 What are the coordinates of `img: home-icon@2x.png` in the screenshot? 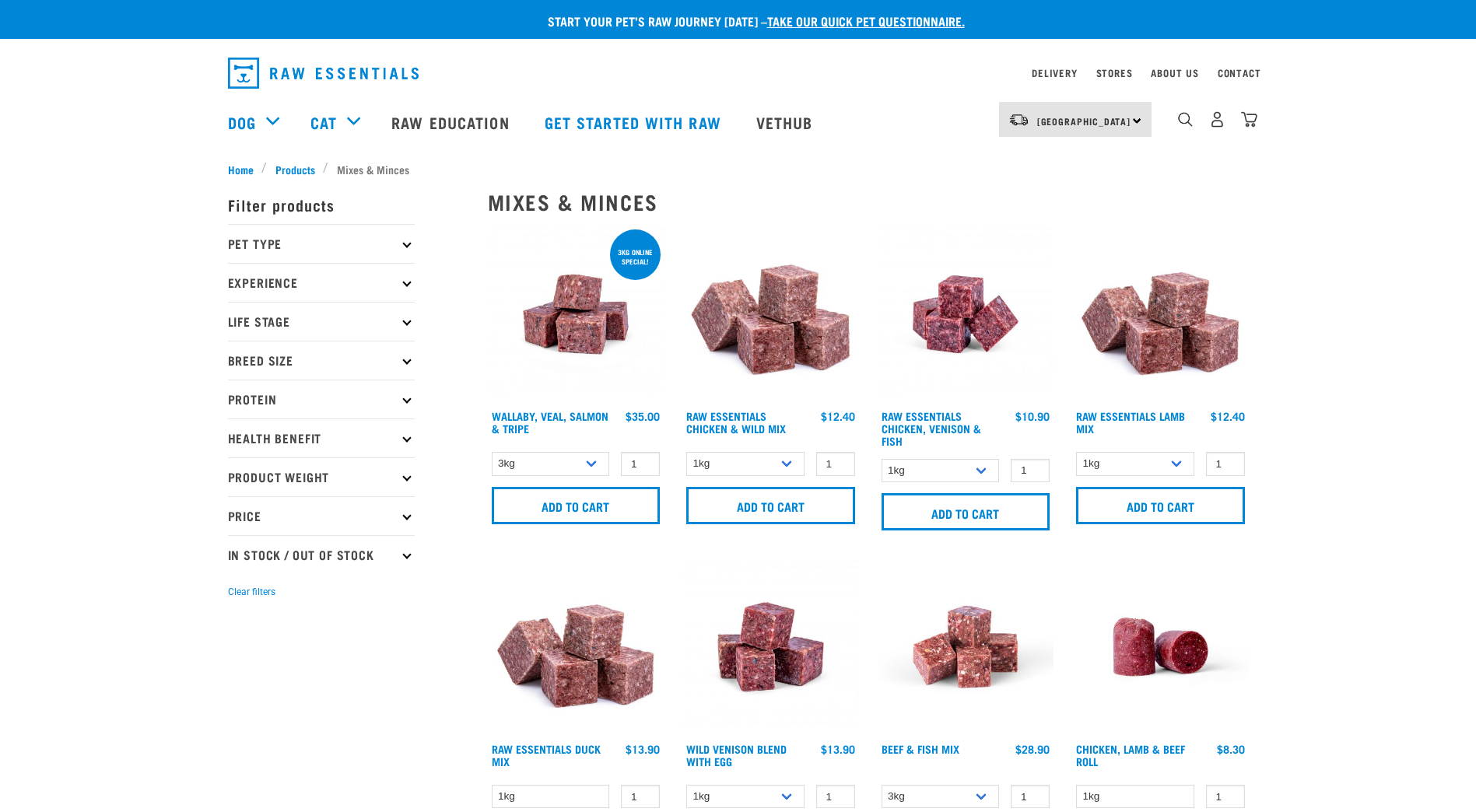 It's located at (1249, 119).